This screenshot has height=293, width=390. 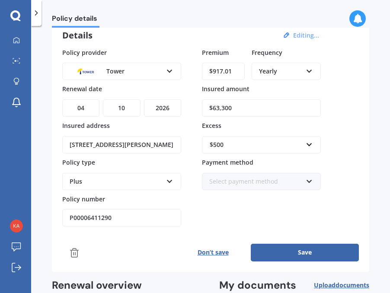 What do you see at coordinates (215, 52) in the screenshot?
I see `span: Premium` at bounding box center [215, 52].